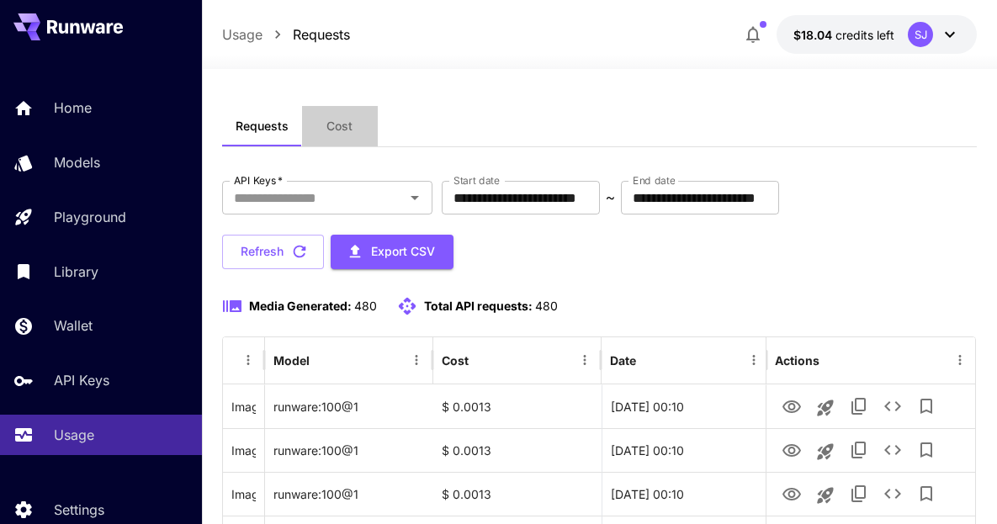  What do you see at coordinates (865, 34) in the screenshot?
I see `span: credits left` at bounding box center [865, 34].